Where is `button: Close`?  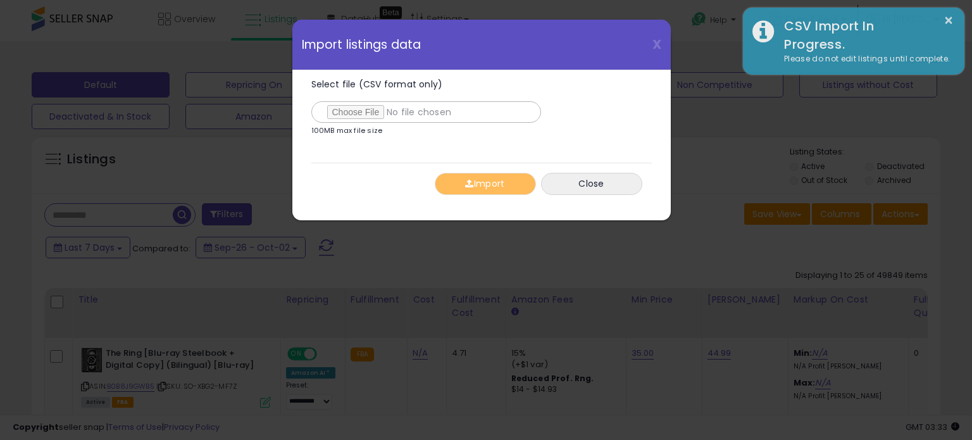 button: Close is located at coordinates (591, 183).